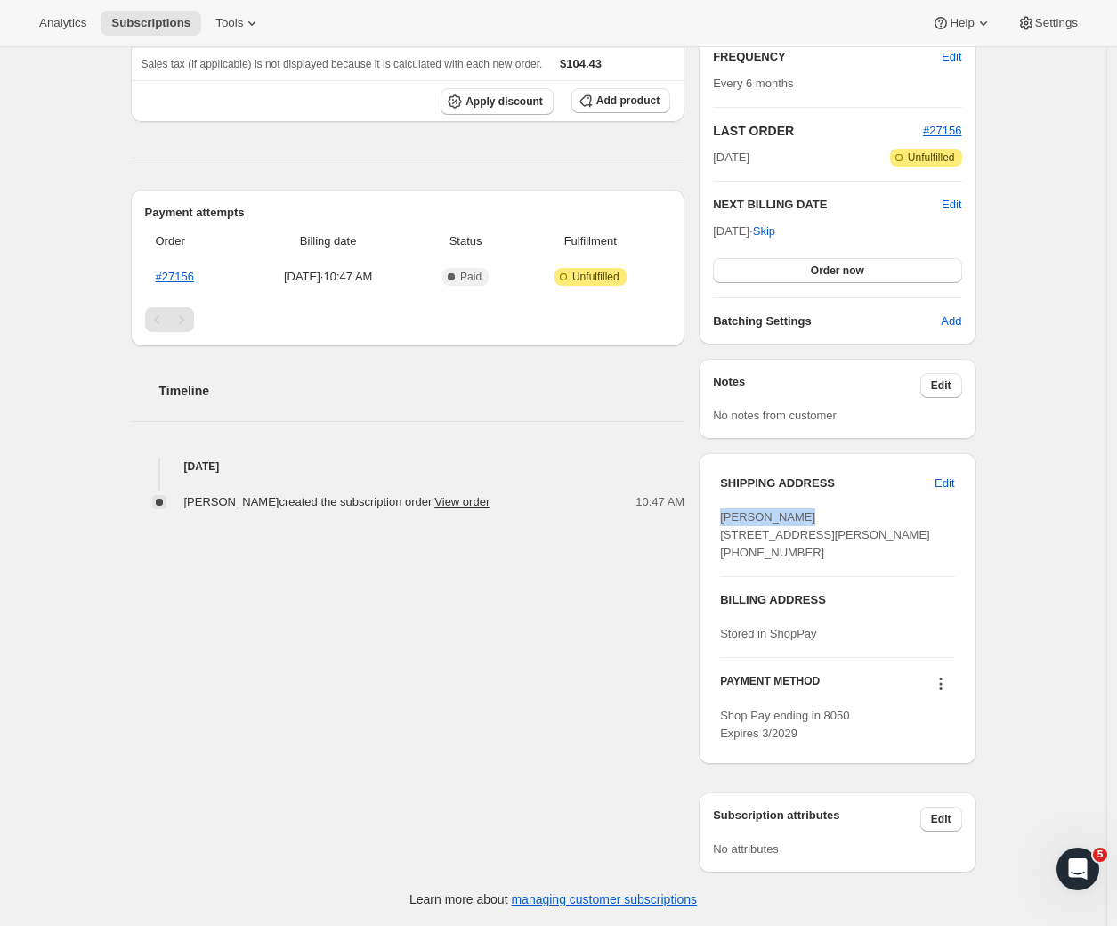 The height and width of the screenshot is (926, 1117). I want to click on h3: Subscription attributes, so click(816, 819).